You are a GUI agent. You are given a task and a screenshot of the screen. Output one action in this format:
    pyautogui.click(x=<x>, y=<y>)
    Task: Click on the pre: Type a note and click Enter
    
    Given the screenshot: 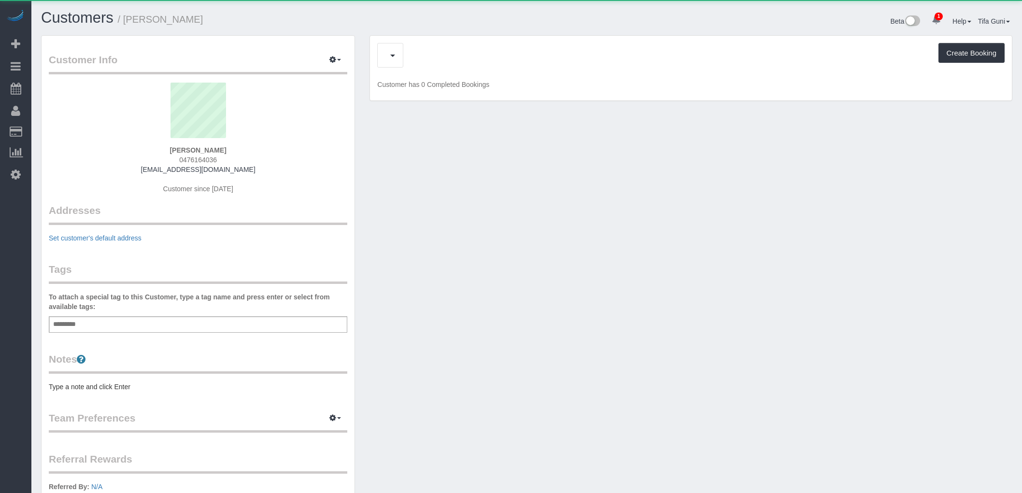 What is the action you would take?
    pyautogui.click(x=198, y=387)
    